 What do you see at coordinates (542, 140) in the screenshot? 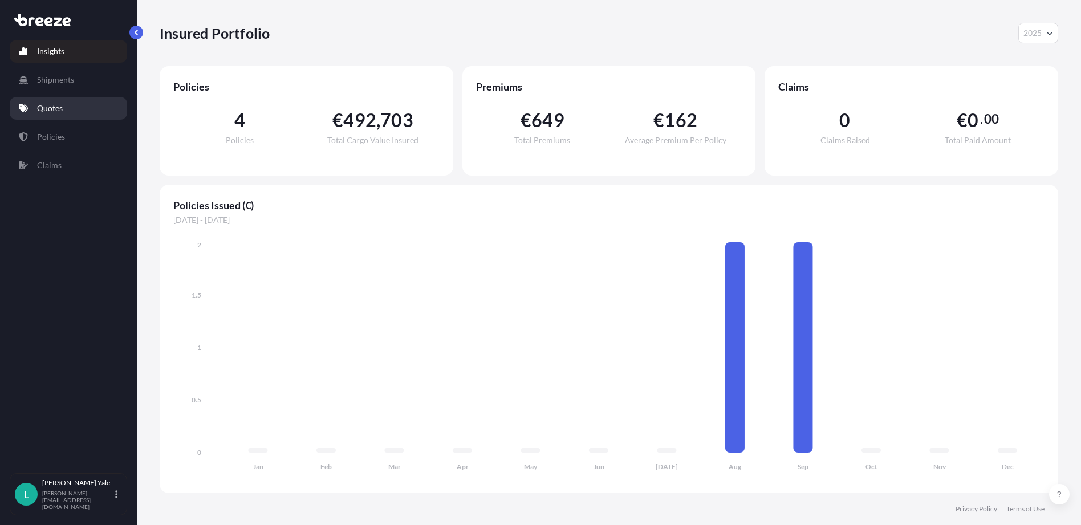
I see `span: Total Premiums` at bounding box center [542, 140].